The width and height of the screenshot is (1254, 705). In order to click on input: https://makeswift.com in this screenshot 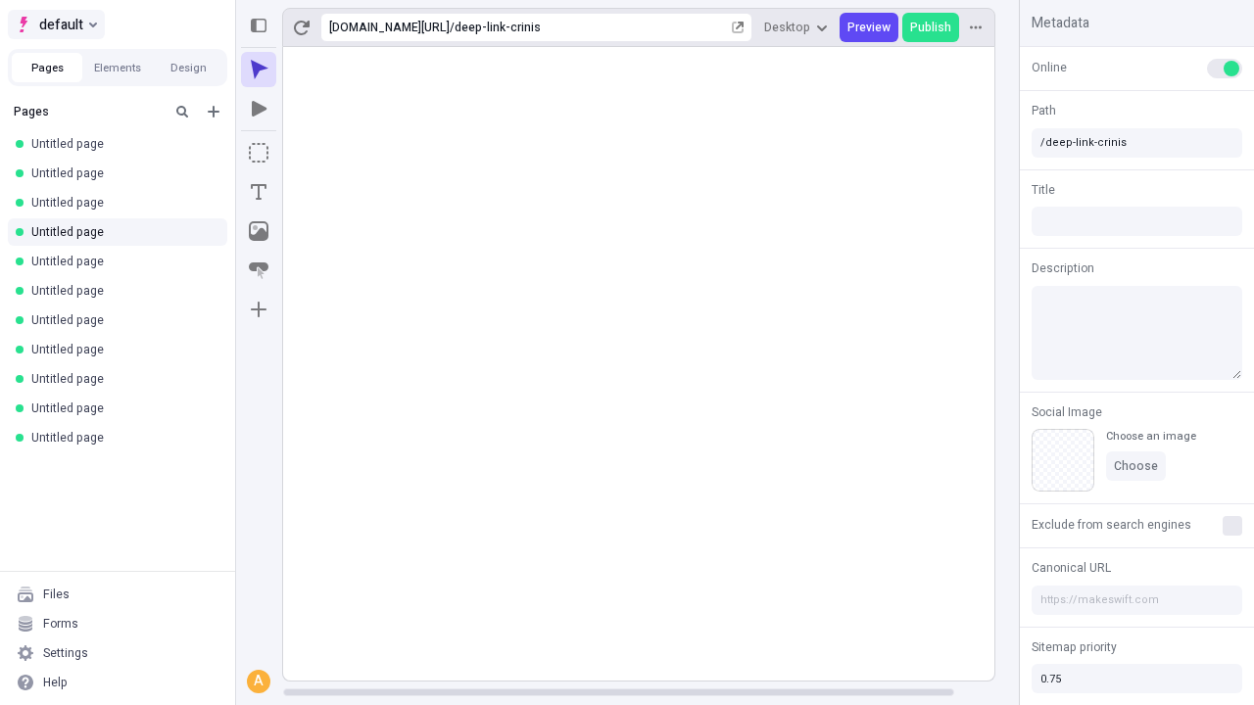, I will do `click(1136, 600)`.